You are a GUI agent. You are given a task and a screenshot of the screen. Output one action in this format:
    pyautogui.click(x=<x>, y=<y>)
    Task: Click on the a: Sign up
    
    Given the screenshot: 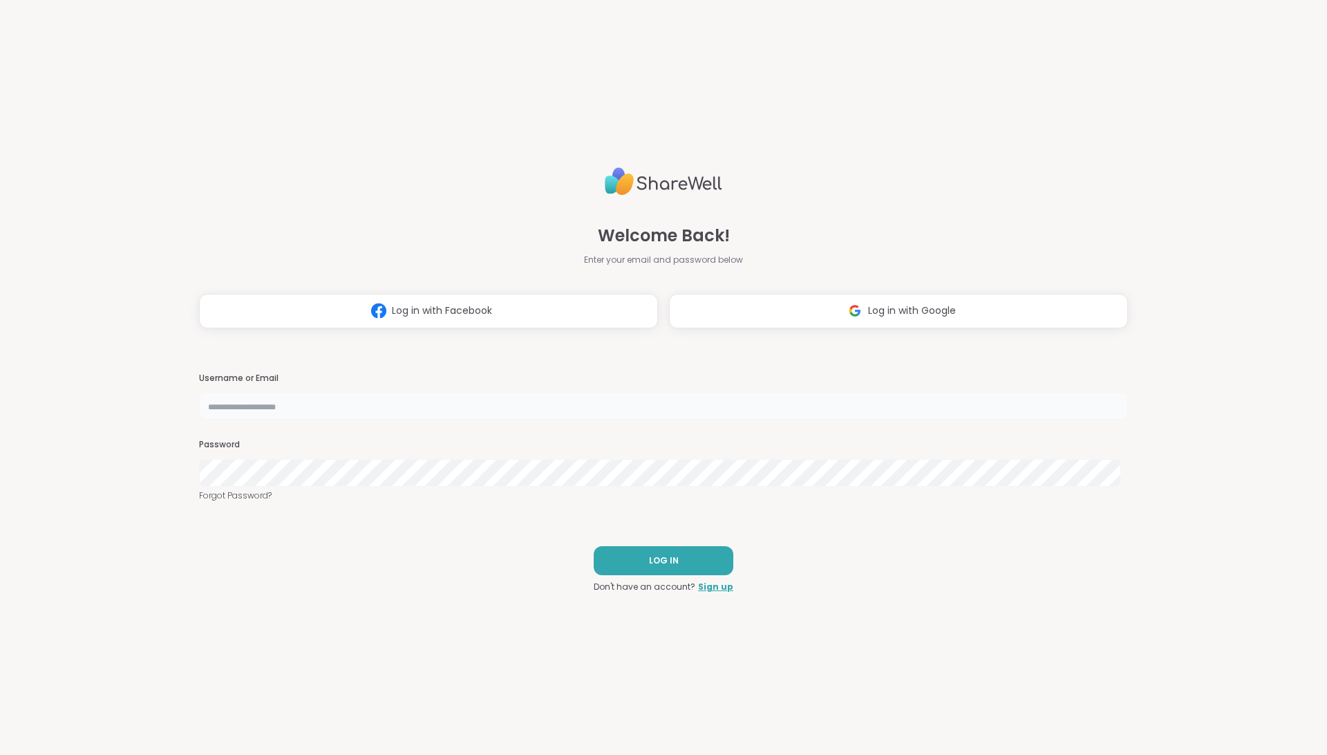 What is the action you would take?
    pyautogui.click(x=715, y=587)
    